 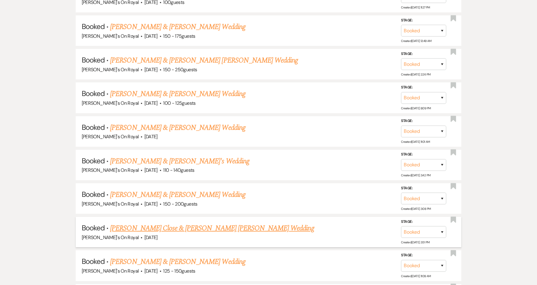 What do you see at coordinates (179, 36) in the screenshot?
I see `span: 150 - 175 guests` at bounding box center [179, 36].